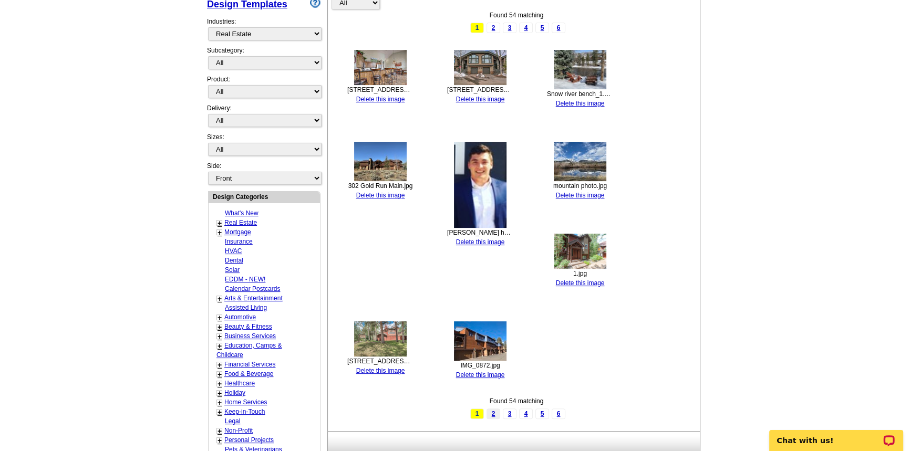  What do you see at coordinates (245, 279) in the screenshot?
I see `a: EDDM - NEW!` at bounding box center [245, 279].